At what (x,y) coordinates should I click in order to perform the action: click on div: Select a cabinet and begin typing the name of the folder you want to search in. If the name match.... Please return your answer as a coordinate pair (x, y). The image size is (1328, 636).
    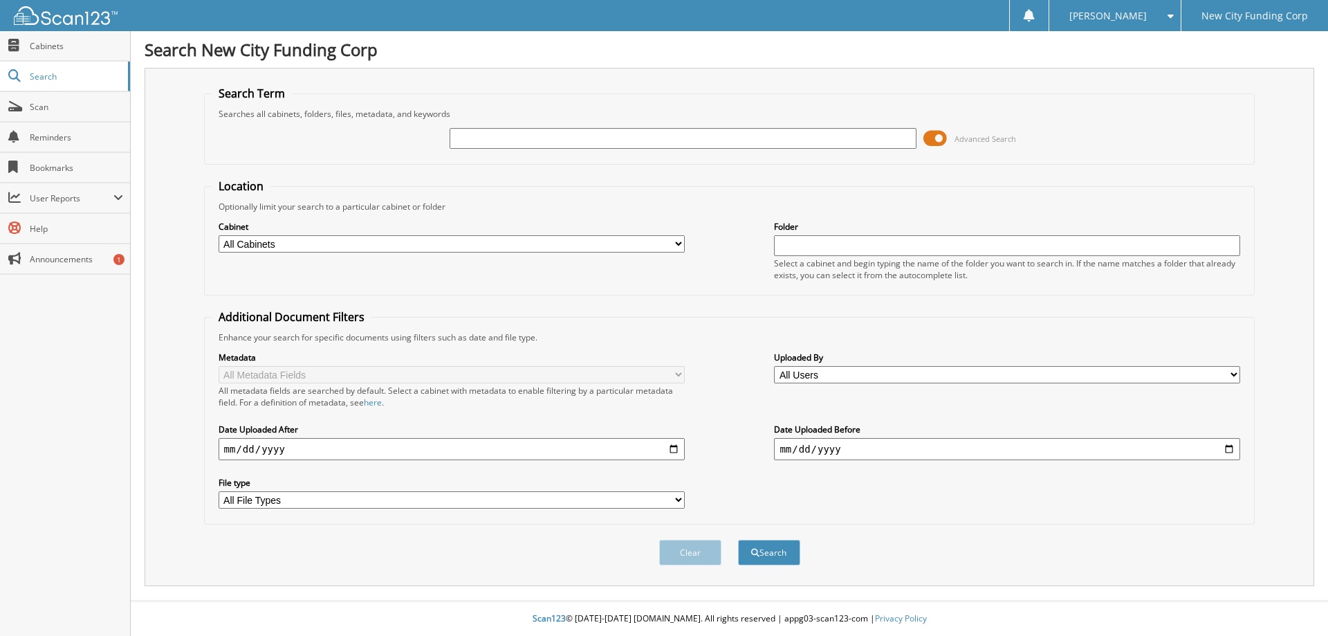
    Looking at the image, I should click on (1007, 269).